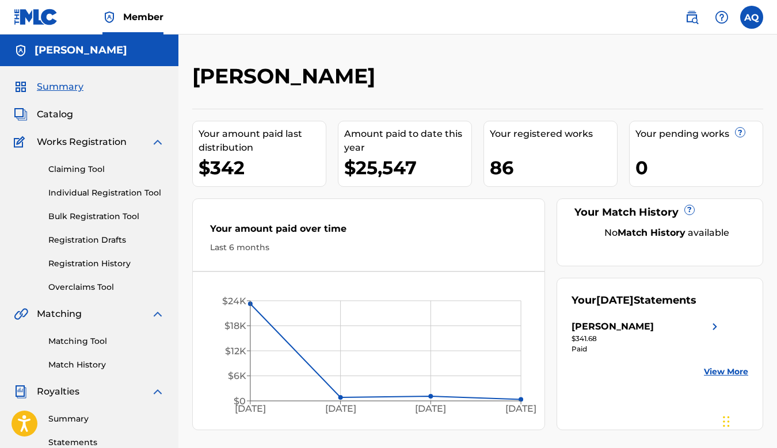 The height and width of the screenshot is (448, 777). Describe the element at coordinates (59, 314) in the screenshot. I see `span: Matching` at that location.